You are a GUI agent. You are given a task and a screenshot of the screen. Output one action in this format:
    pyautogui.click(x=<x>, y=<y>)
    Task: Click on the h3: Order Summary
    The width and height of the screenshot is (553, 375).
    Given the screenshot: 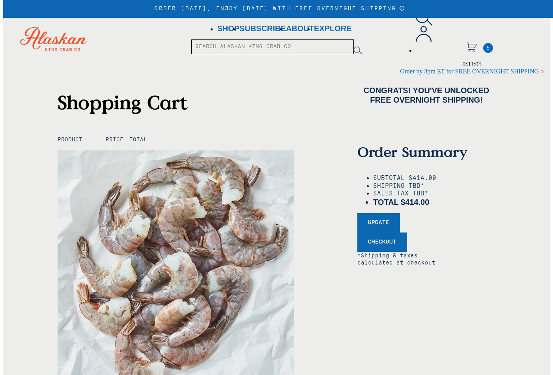 What is the action you would take?
    pyautogui.click(x=426, y=151)
    